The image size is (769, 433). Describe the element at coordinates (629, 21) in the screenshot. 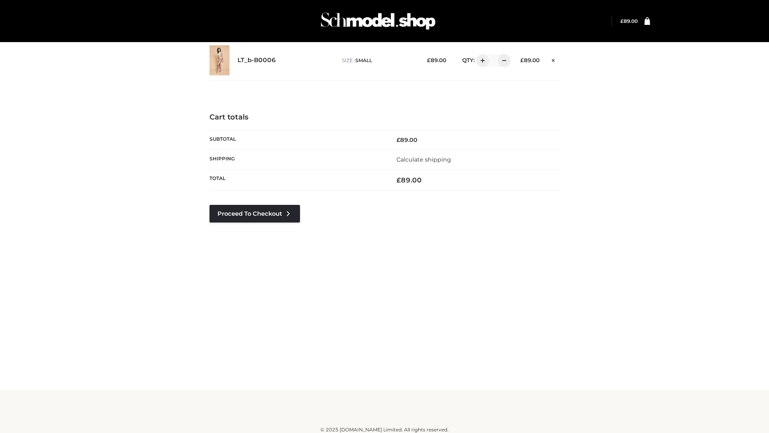

I see `a: £89.00` at that location.